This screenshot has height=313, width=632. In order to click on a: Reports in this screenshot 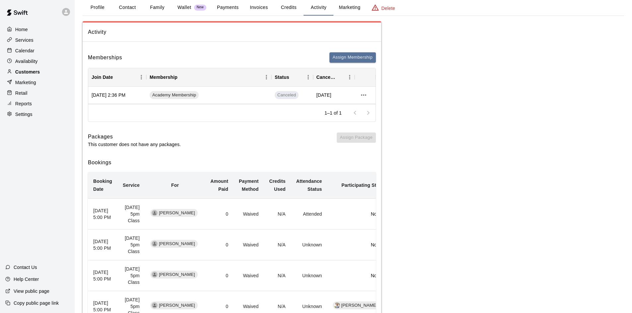, I will do `click(37, 104)`.